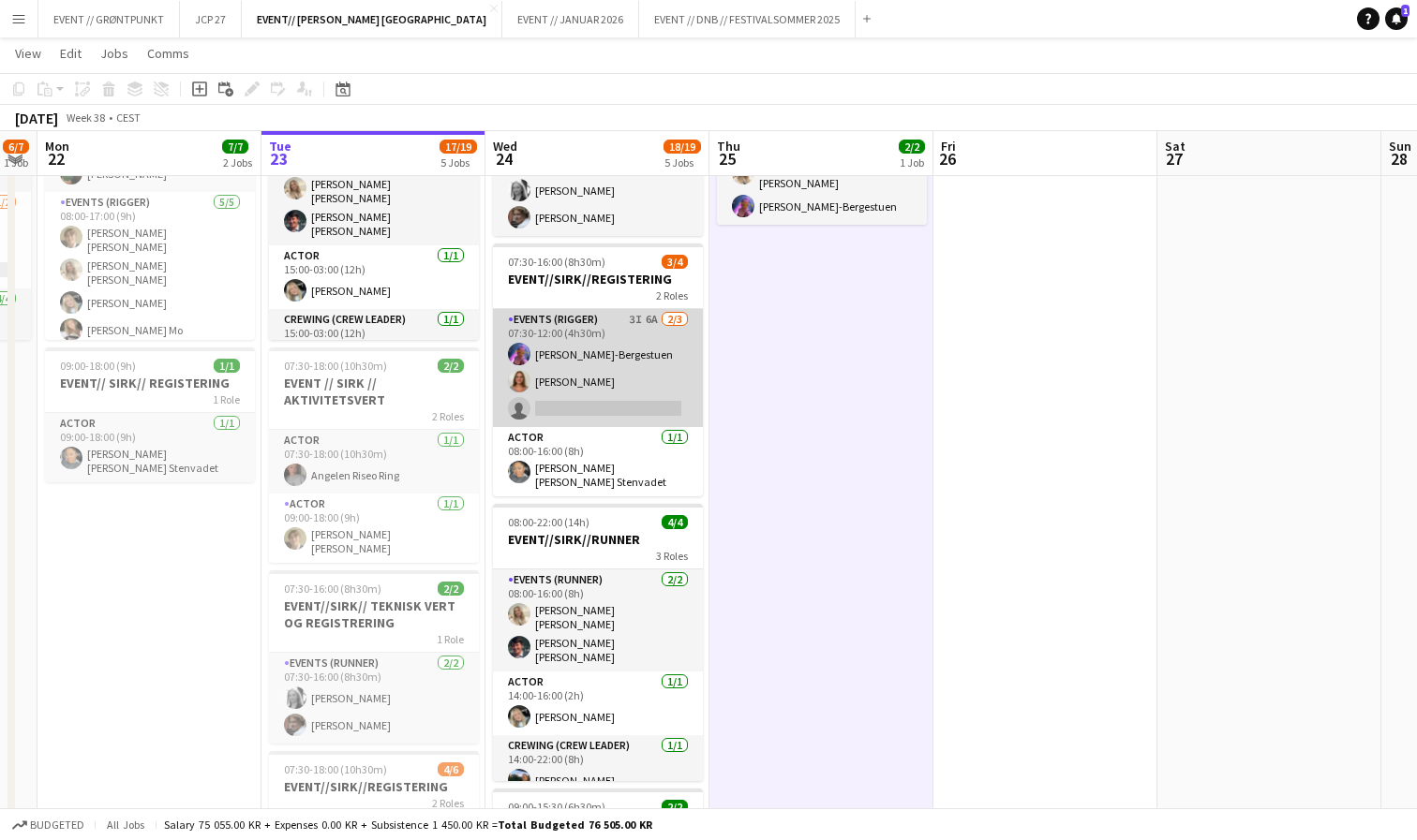 The width and height of the screenshot is (1417, 840). Describe the element at coordinates (70, 53) in the screenshot. I see `span: Edit` at that location.